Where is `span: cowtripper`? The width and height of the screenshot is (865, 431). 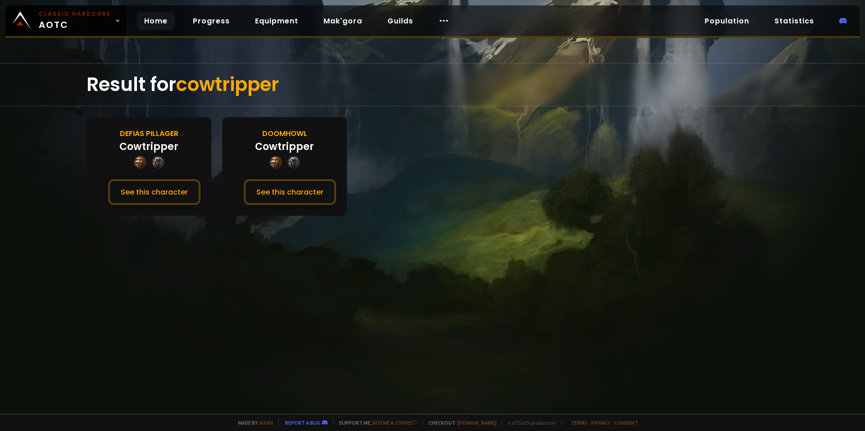 span: cowtripper is located at coordinates (227, 84).